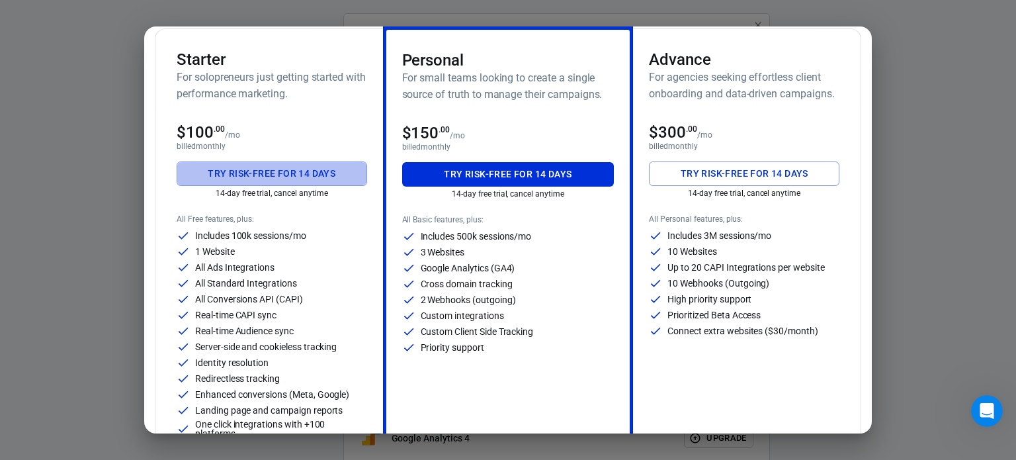 This screenshot has height=460, width=1016. I want to click on p: All Basic features, plus:, so click(508, 220).